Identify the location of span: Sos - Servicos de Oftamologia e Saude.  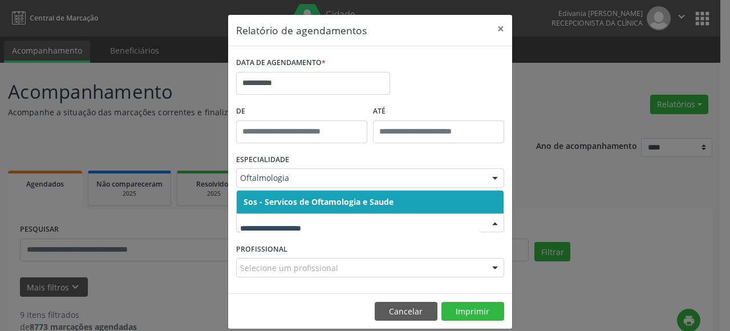
(318, 201).